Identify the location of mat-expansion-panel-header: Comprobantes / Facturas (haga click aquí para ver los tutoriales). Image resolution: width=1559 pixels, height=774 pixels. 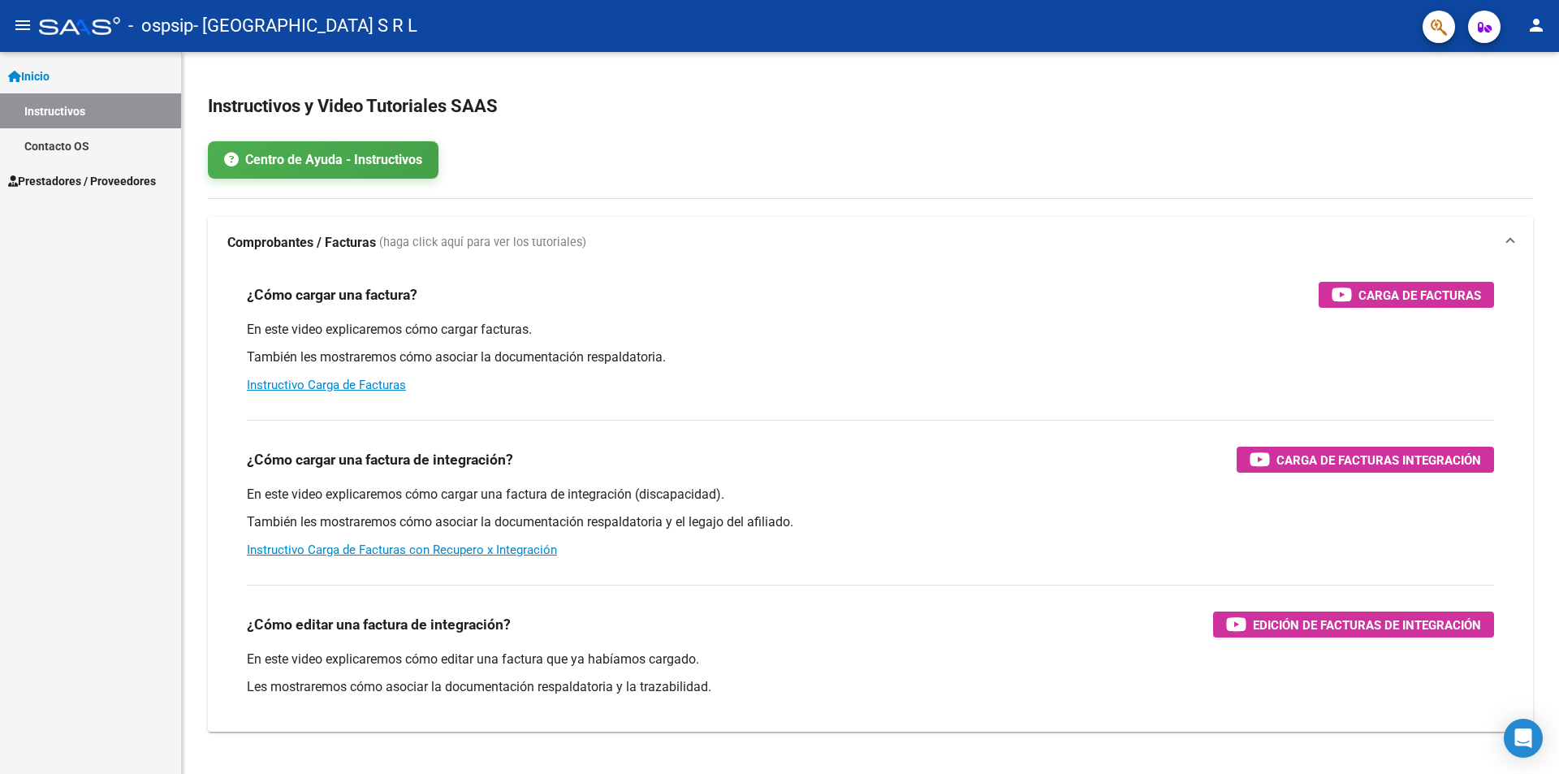
(871, 243).